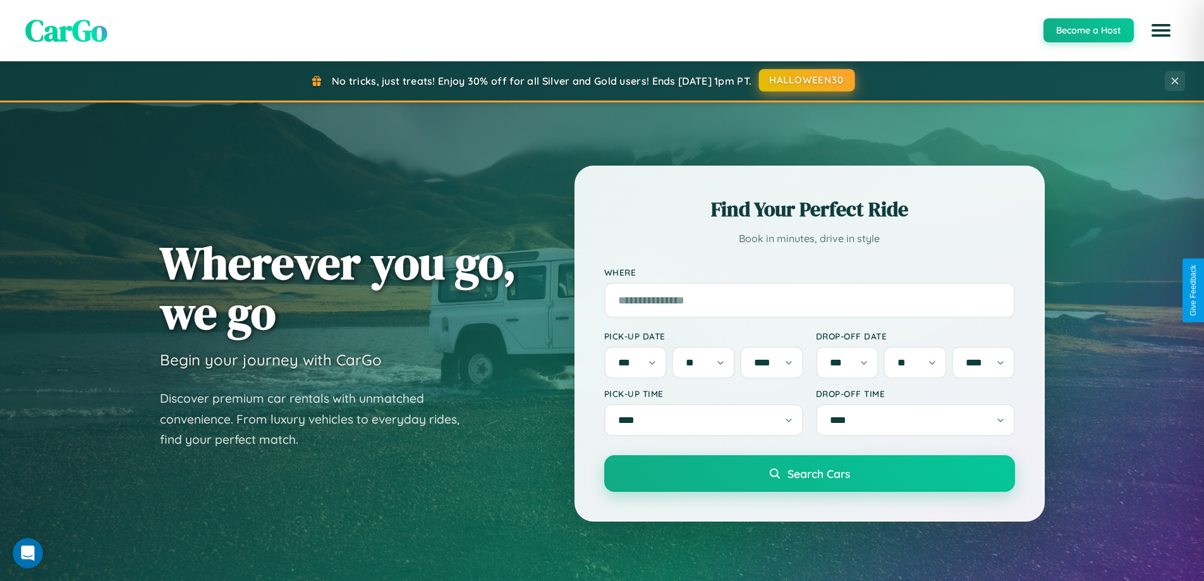 This screenshot has width=1204, height=581. Describe the element at coordinates (810, 209) in the screenshot. I see `h2: Find Your Perfect Ride` at that location.